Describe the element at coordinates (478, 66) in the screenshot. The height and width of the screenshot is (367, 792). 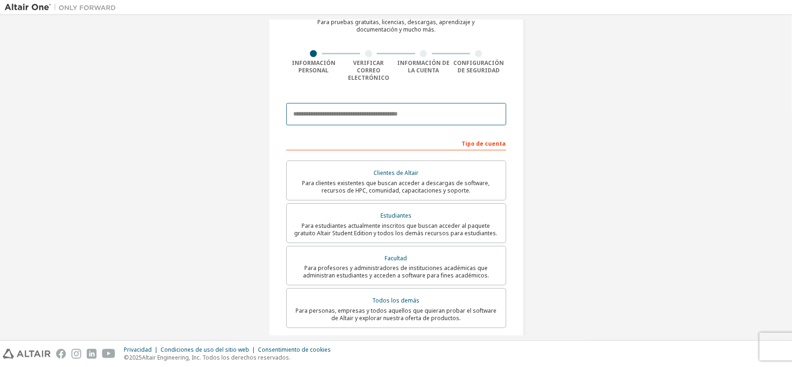
I see `font: Configuración de seguridad` at that location.